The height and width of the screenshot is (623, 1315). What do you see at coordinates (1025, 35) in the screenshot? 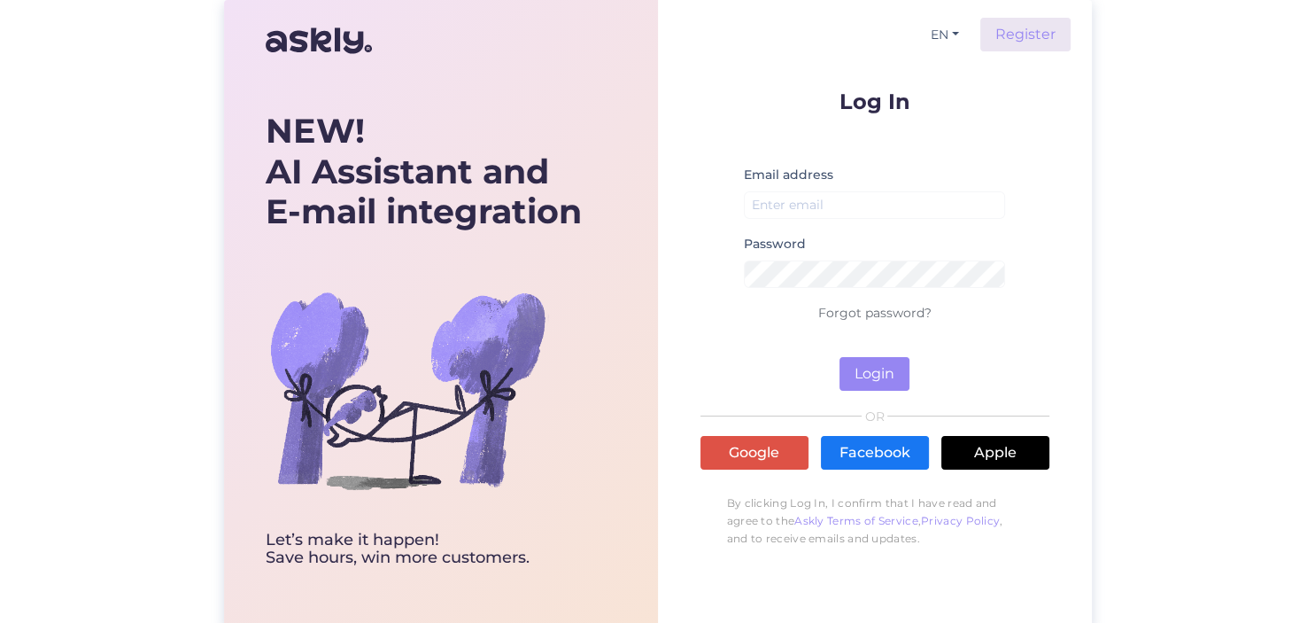
I see `a: Register` at bounding box center [1025, 35].